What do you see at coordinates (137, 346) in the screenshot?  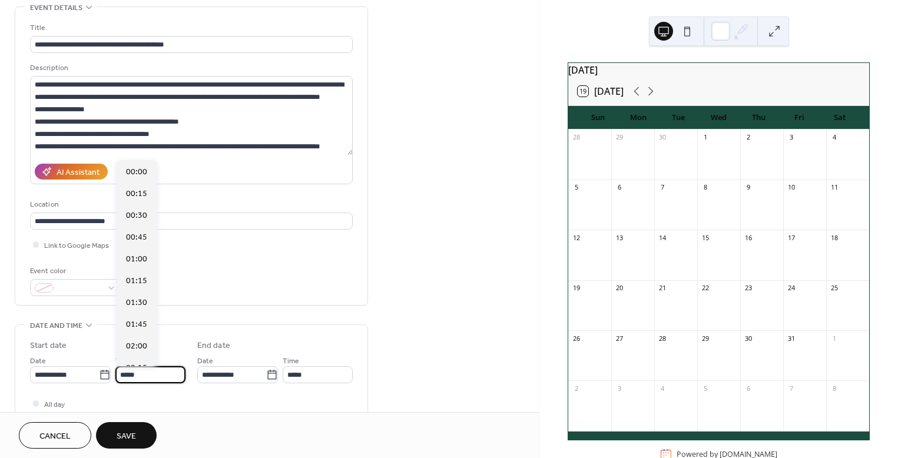 I see `span: 02:00` at bounding box center [137, 346].